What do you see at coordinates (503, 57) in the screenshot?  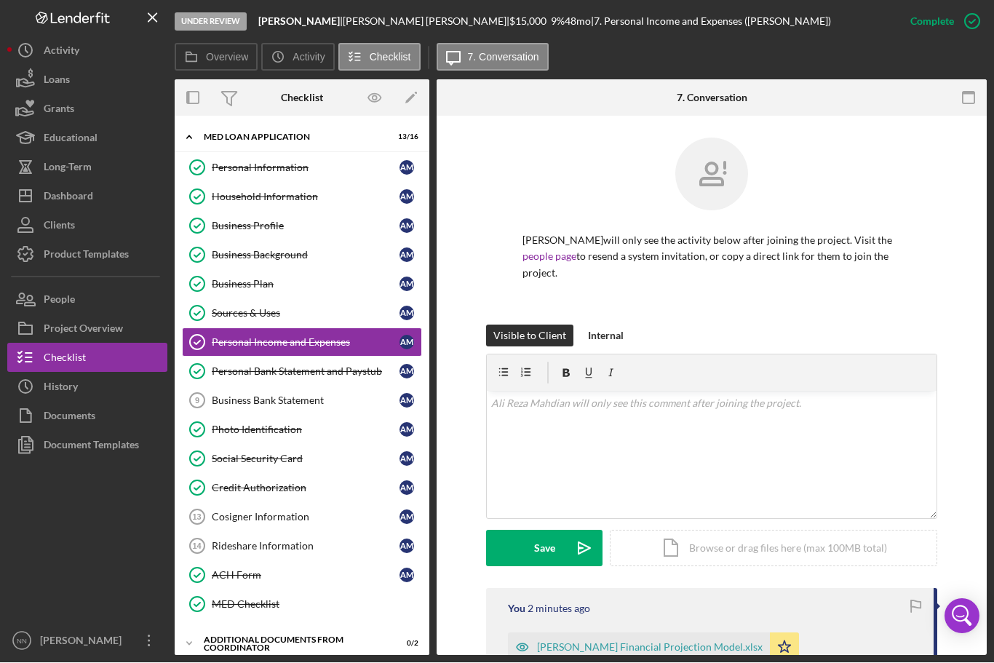 I see `label: 7. Conversation` at bounding box center [503, 57].